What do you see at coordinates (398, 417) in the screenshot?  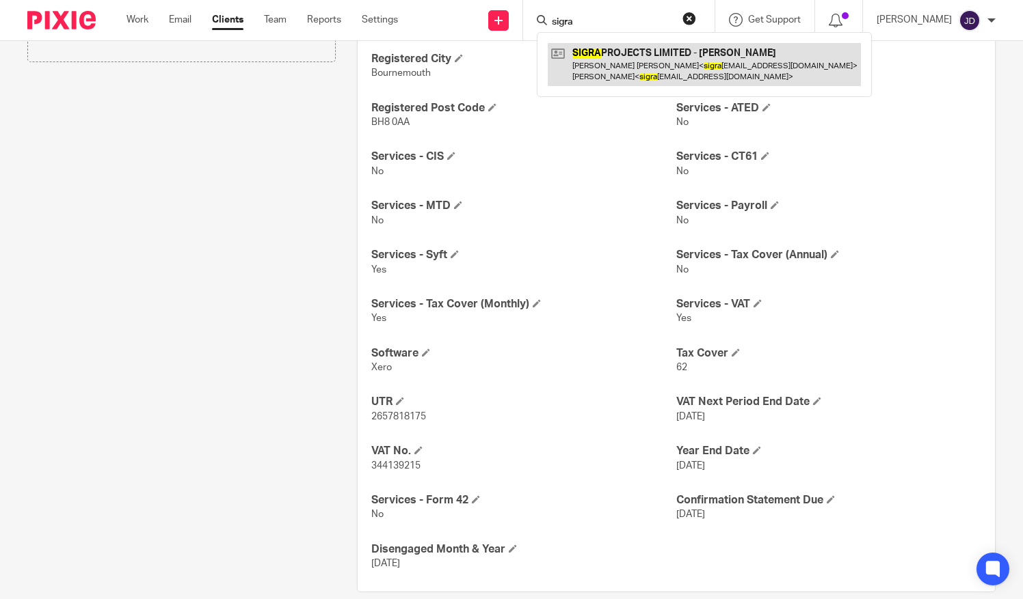 I see `span: 2657818175` at bounding box center [398, 417].